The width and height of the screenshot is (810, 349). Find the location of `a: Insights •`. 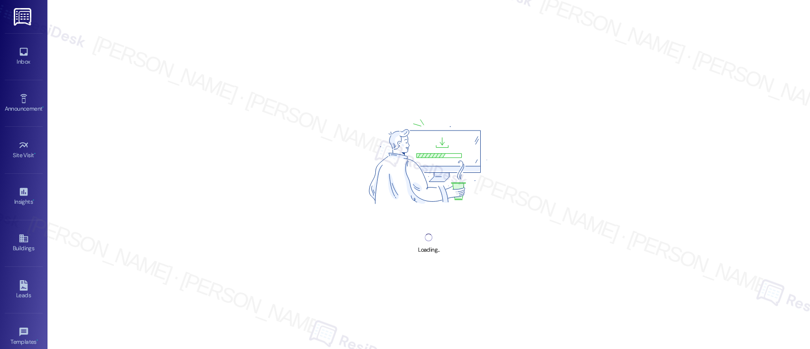

a: Insights • is located at coordinates (24, 196).